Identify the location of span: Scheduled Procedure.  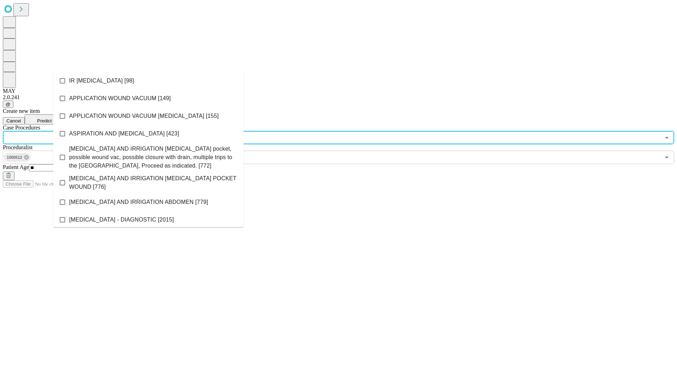
(22, 127).